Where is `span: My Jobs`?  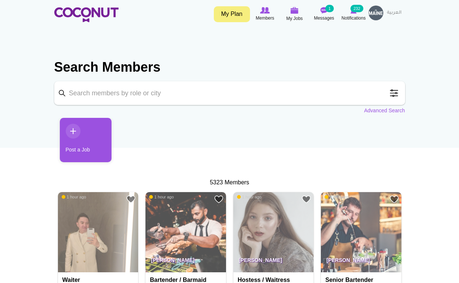 span: My Jobs is located at coordinates (294, 18).